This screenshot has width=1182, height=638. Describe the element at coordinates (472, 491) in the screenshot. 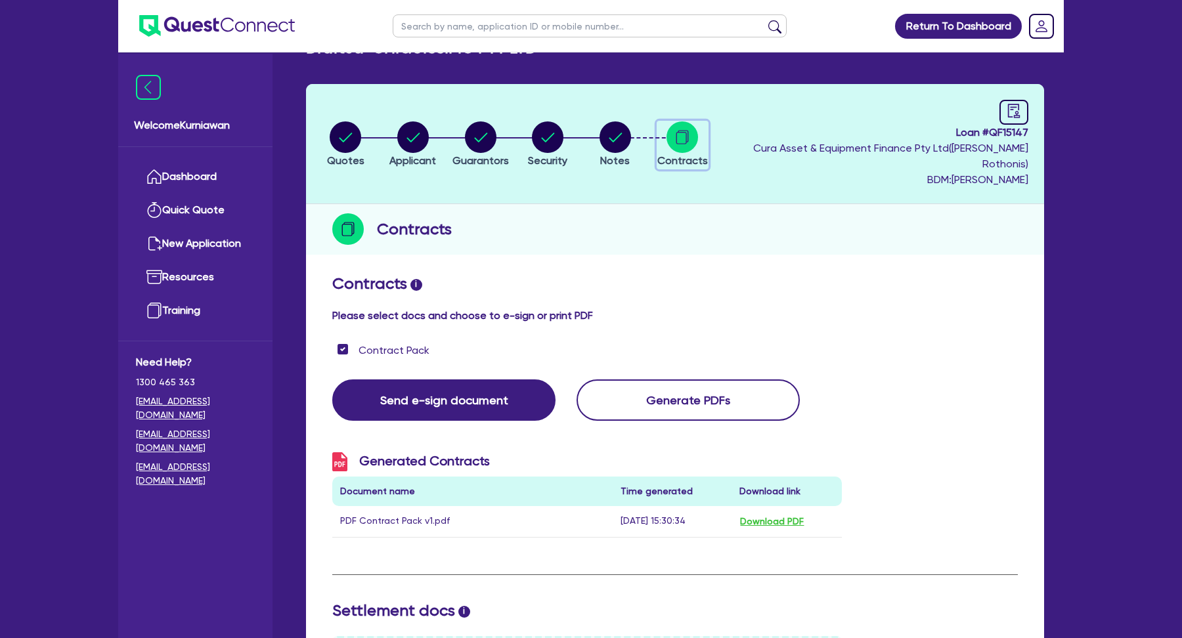

I see `th: Document name` at that location.